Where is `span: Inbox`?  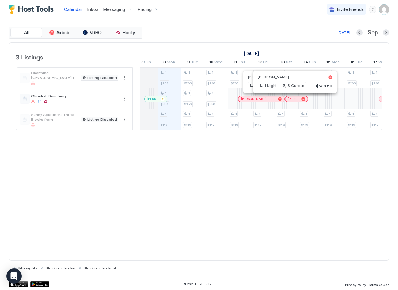
span: Inbox is located at coordinates (93, 9).